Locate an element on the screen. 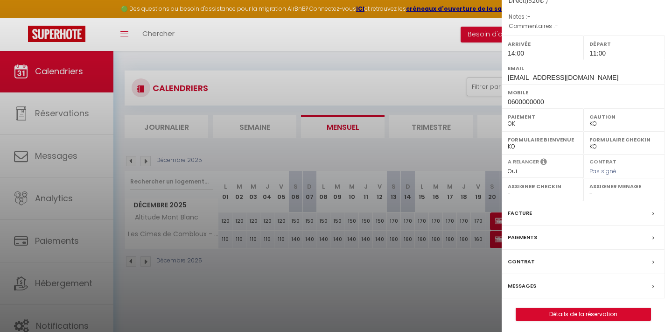 The height and width of the screenshot is (332, 665). span: Pas signé is located at coordinates (603, 171).